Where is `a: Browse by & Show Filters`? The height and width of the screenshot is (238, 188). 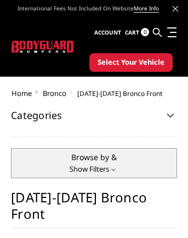
a: Browse by & Show Filters is located at coordinates (94, 163).